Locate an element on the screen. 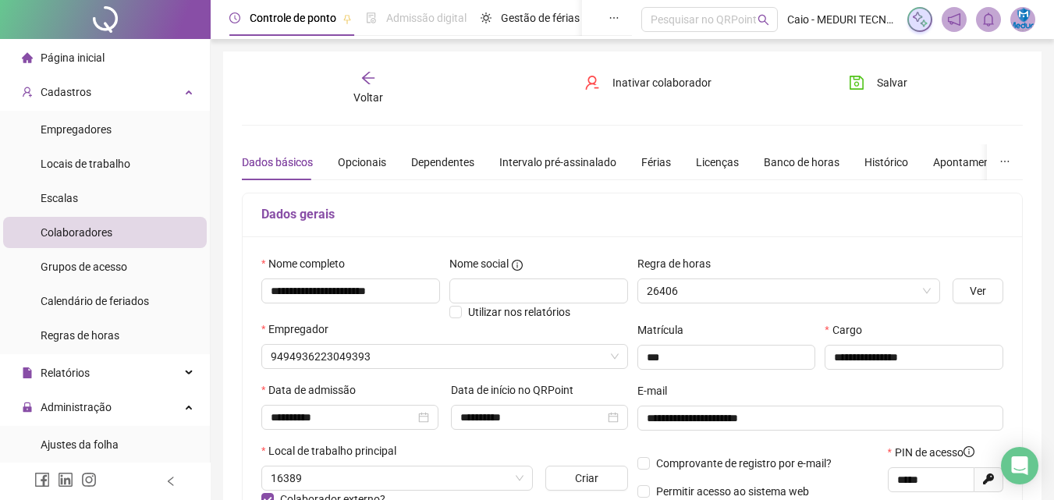 The image size is (1054, 500). label: Nome completo is located at coordinates (308, 264).